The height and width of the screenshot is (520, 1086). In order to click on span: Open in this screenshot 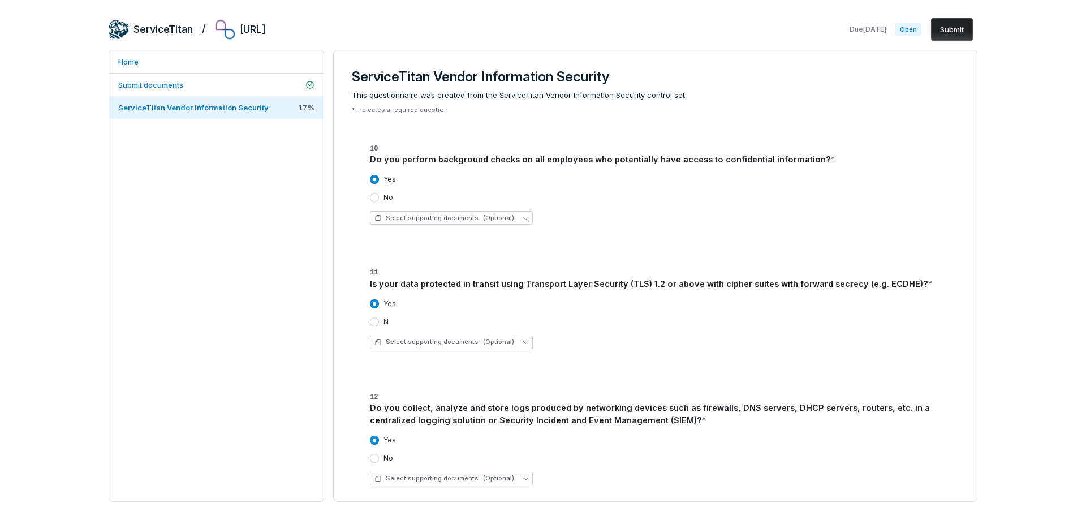, I will do `click(909, 29)`.